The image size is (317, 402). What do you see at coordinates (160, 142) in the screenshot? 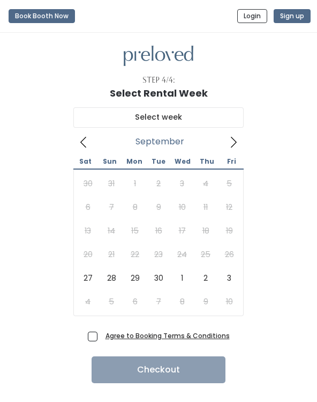
I see `span: September` at bounding box center [160, 142].